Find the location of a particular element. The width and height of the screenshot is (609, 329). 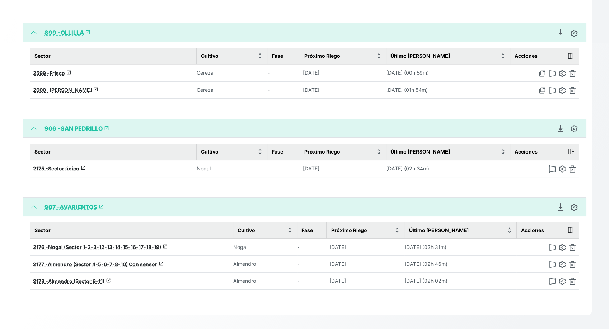

a: 907 -AVARIENTOSlaunch is located at coordinates (74, 207).